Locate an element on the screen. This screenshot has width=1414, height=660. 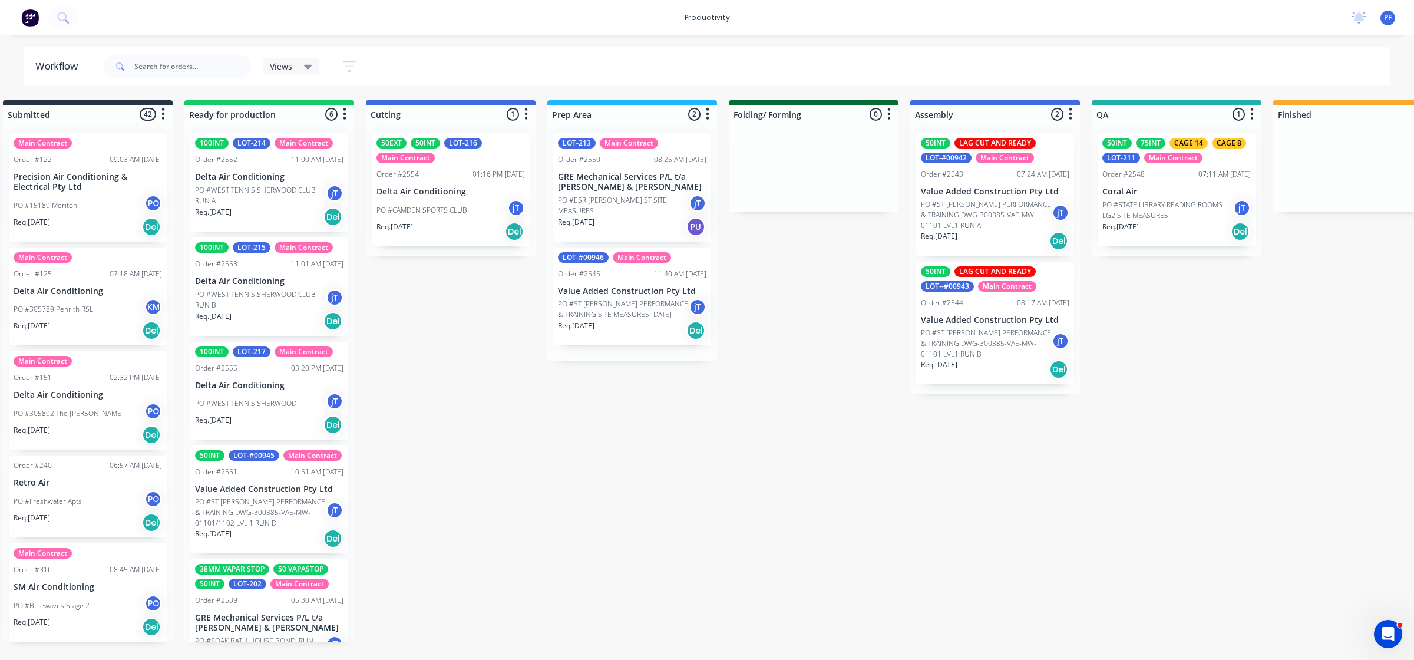
div: Order #2551 is located at coordinates (216, 472).